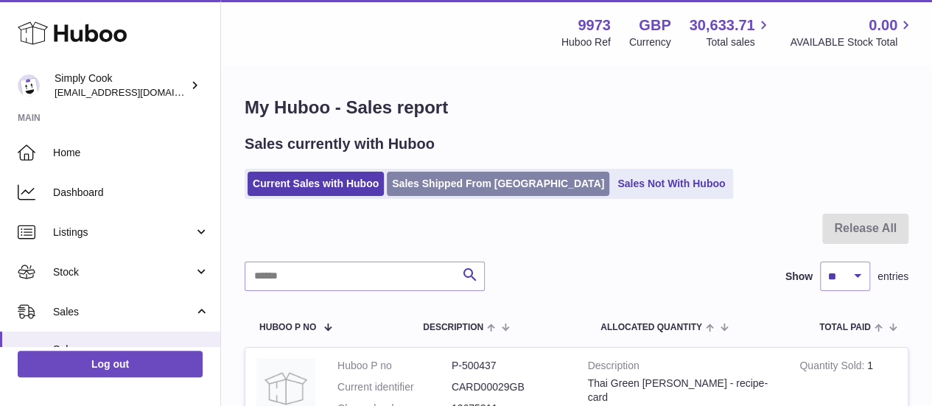  What do you see at coordinates (851, 42) in the screenshot?
I see `span: AVAILABLE Stock Total` at bounding box center [851, 42].